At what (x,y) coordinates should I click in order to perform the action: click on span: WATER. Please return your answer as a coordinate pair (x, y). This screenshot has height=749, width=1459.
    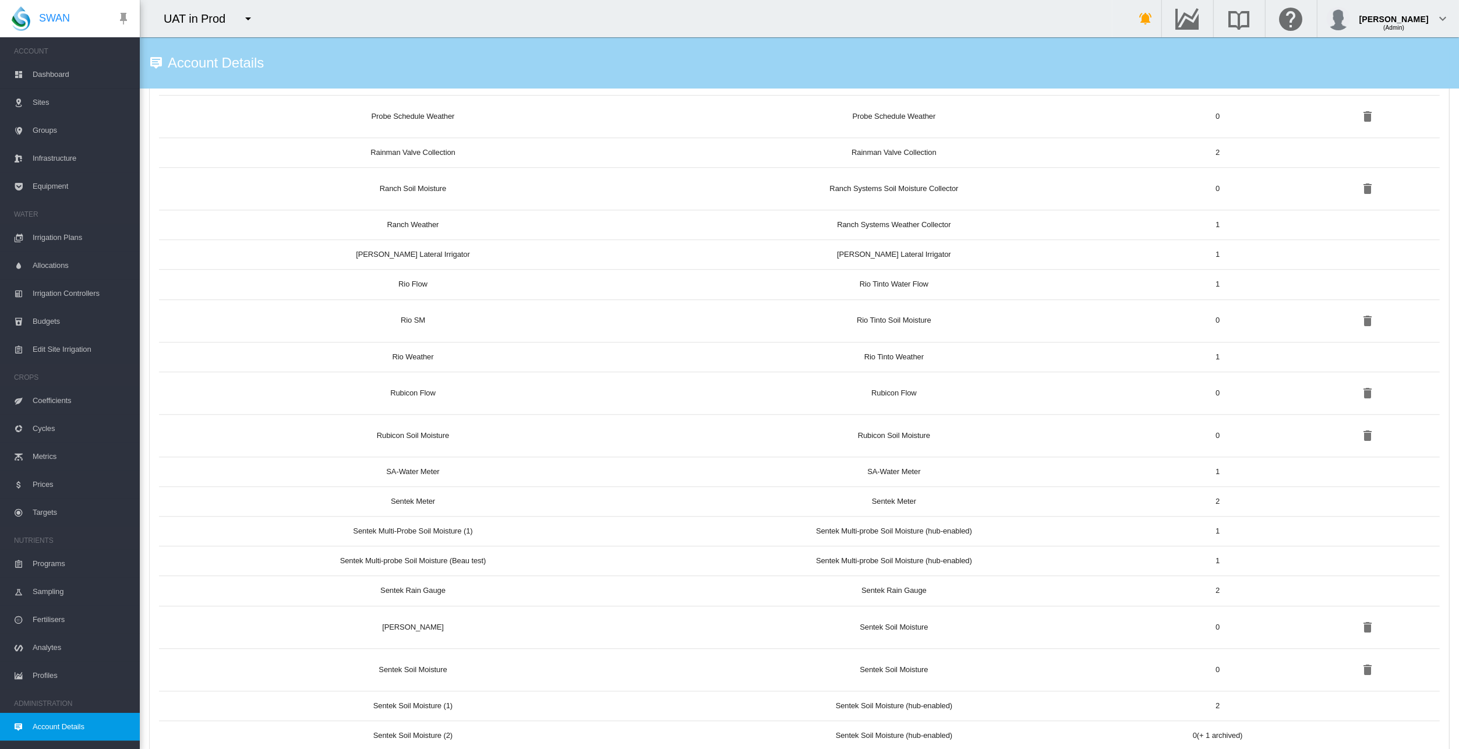
    Looking at the image, I should click on (72, 214).